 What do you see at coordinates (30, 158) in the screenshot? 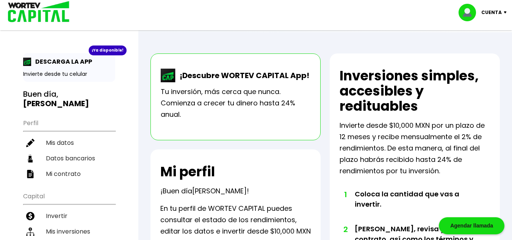
I see `img: datos-icon.10cf9172.svg` at bounding box center [30, 158].